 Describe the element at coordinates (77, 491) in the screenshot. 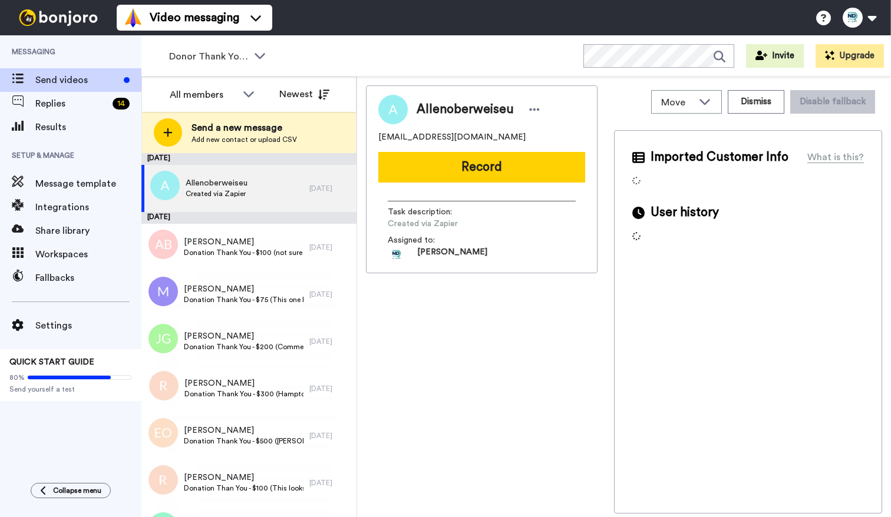

I see `span: Collapse menu` at that location.